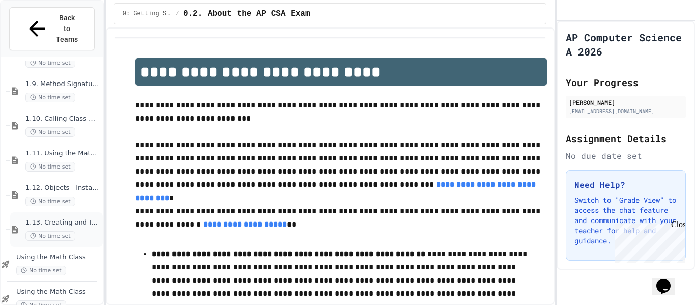 This screenshot has height=305, width=695. What do you see at coordinates (626, 185) in the screenshot?
I see `h3: Need Help?` at bounding box center [626, 185].